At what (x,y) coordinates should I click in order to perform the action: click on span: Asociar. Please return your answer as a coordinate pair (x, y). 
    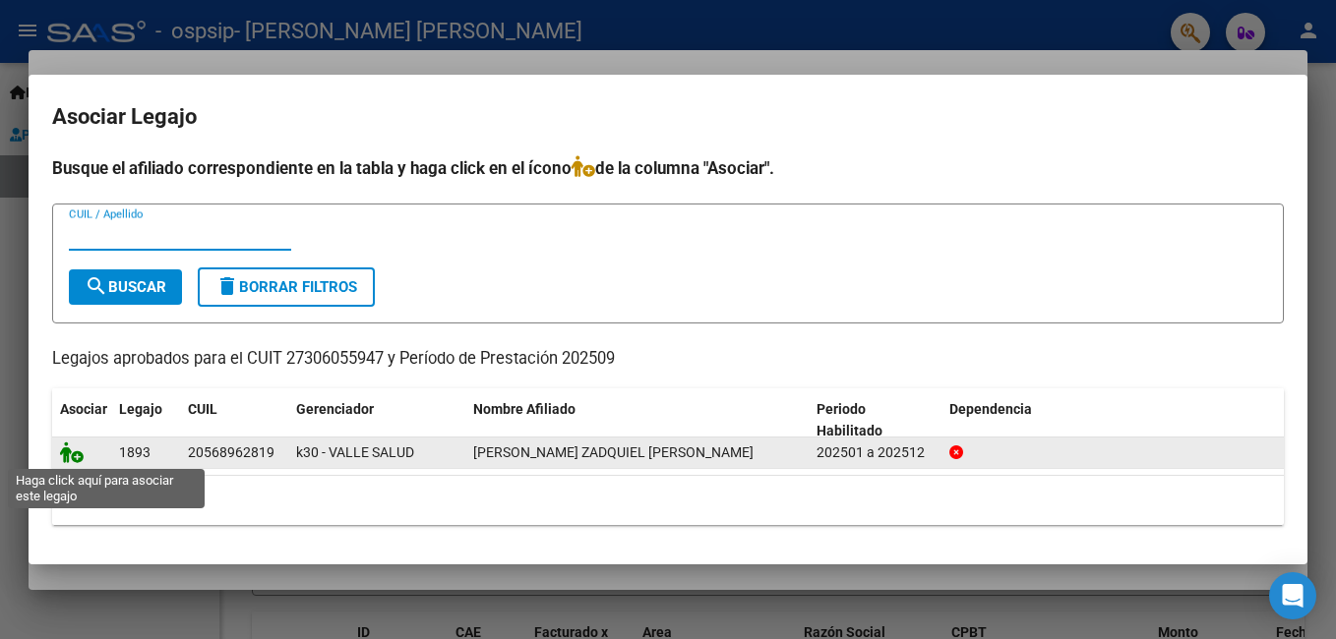
    Looking at the image, I should click on (84, 409).